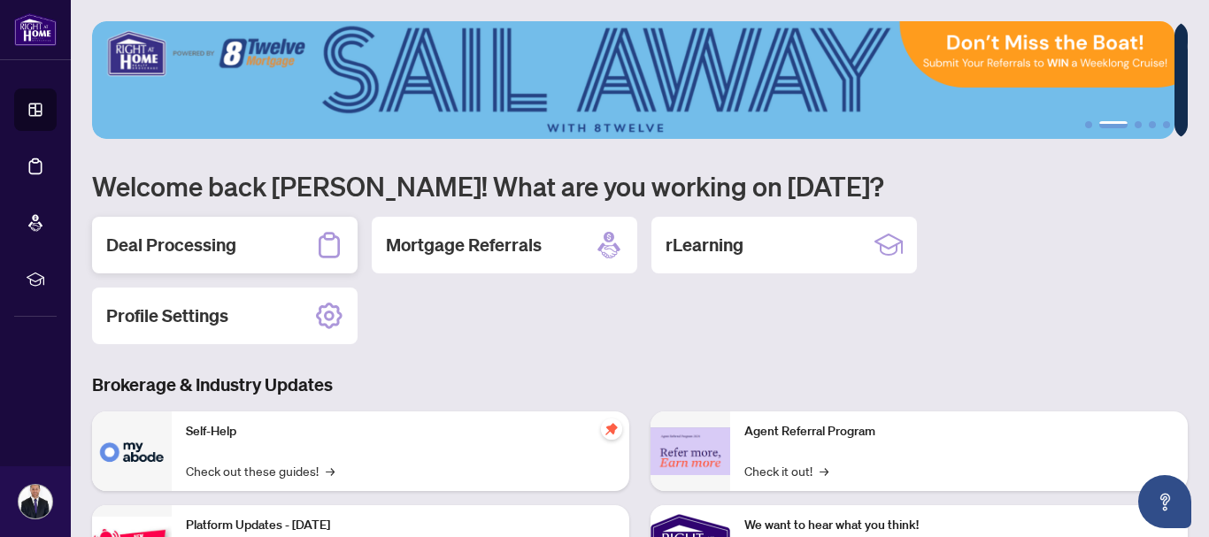 This screenshot has height=537, width=1209. I want to click on button: 2, so click(1114, 125).